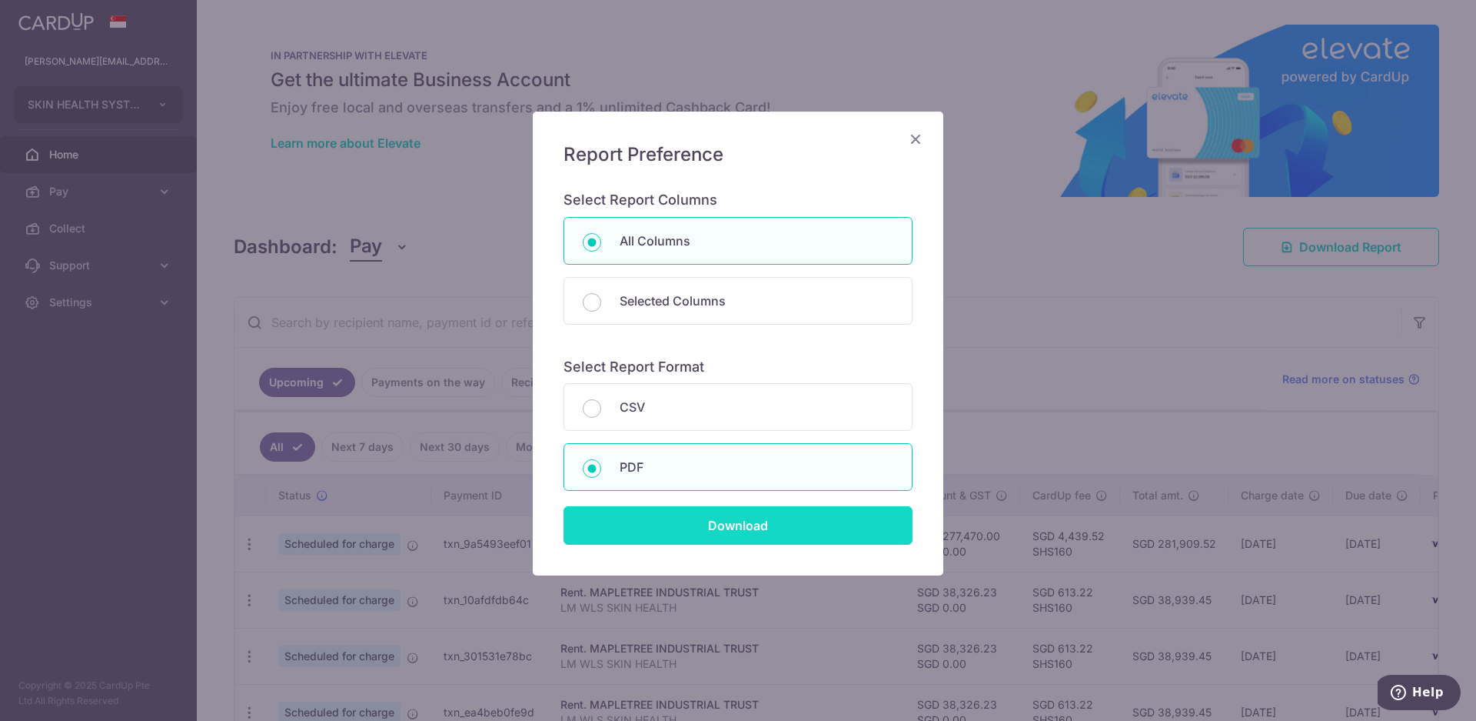  Describe the element at coordinates (738, 200) in the screenshot. I see `h6: Select Report Columns` at that location.